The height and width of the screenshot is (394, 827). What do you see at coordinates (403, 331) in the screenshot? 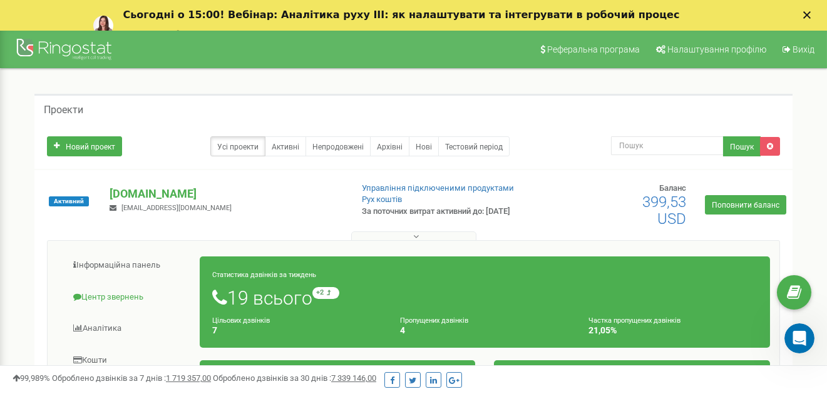
I see `font: 4` at bounding box center [403, 331].